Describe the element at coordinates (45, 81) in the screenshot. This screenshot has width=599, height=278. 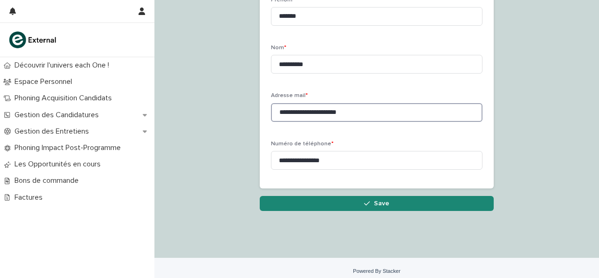
I see `p: Espace Personnel` at that location.